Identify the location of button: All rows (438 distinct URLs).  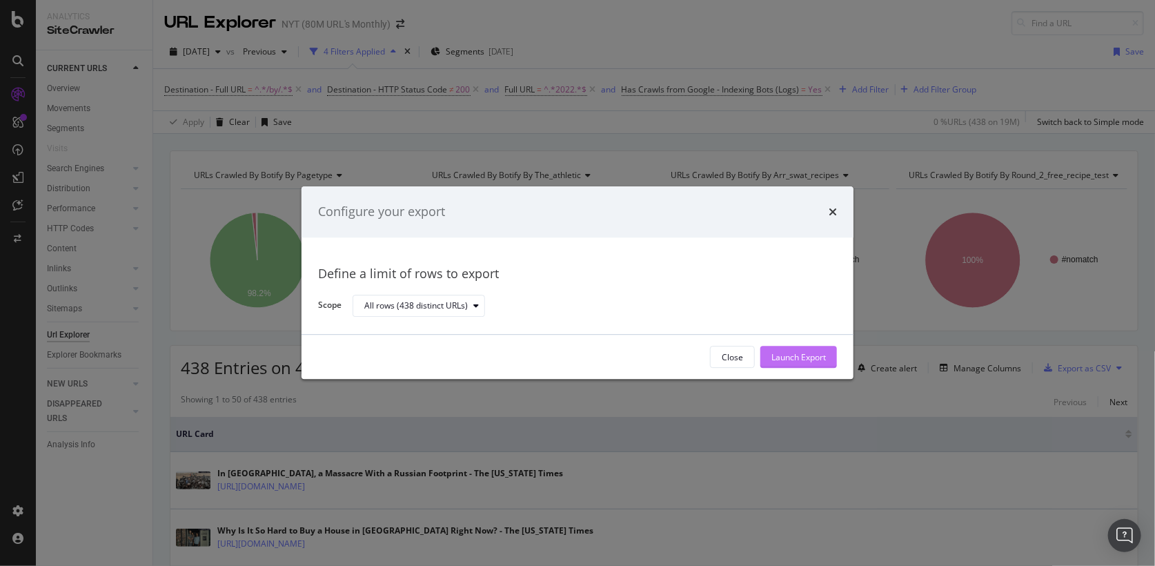
(419, 306).